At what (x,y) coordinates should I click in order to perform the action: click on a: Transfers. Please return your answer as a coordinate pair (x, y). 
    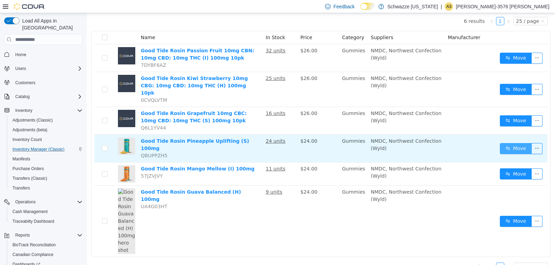
    Looking at the image, I should click on (21, 188).